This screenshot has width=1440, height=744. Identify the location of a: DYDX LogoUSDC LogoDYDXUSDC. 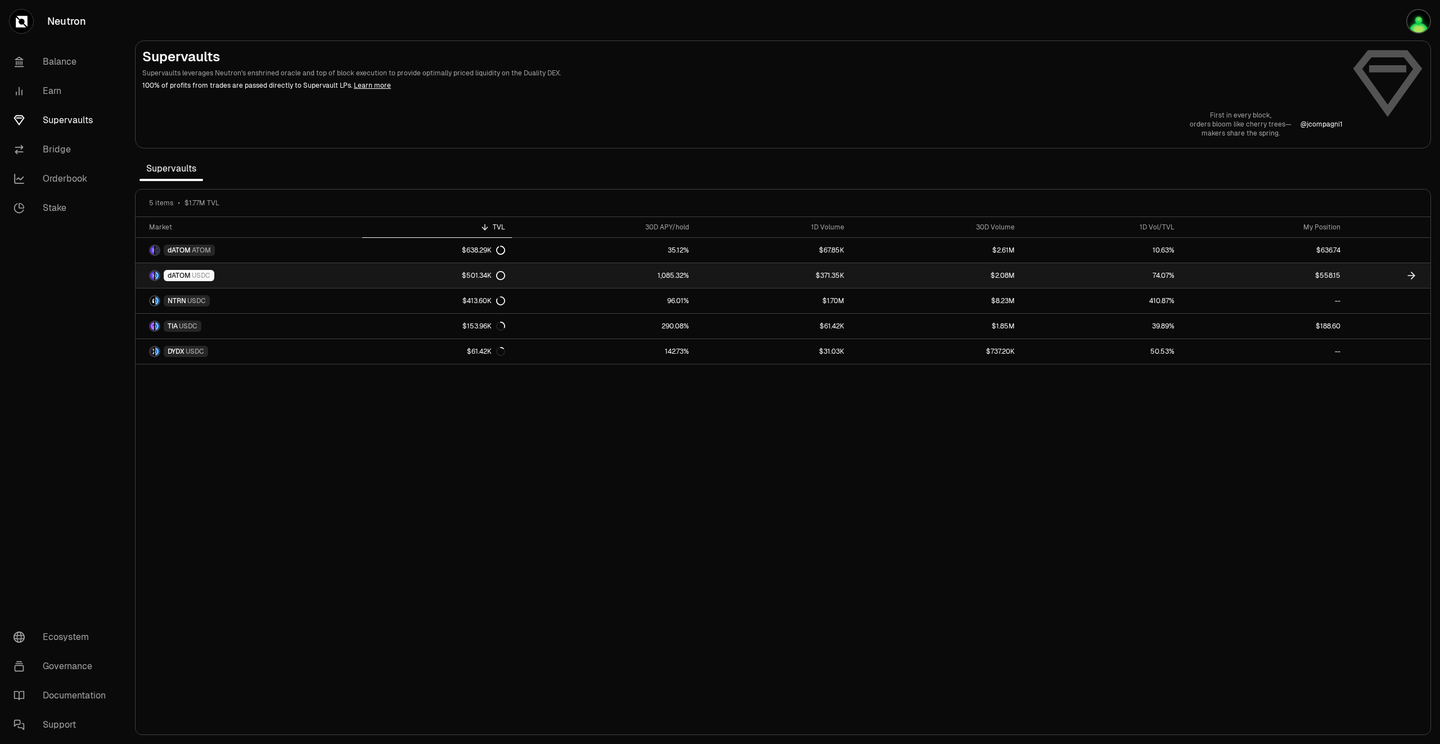
(249, 352).